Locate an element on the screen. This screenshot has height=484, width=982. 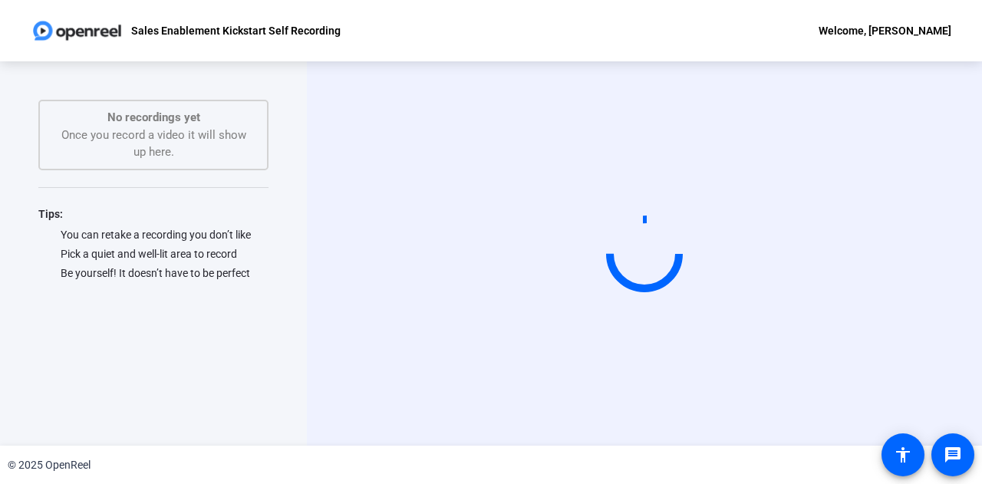
div: Once you record a video it will show up here. is located at coordinates (153, 135).